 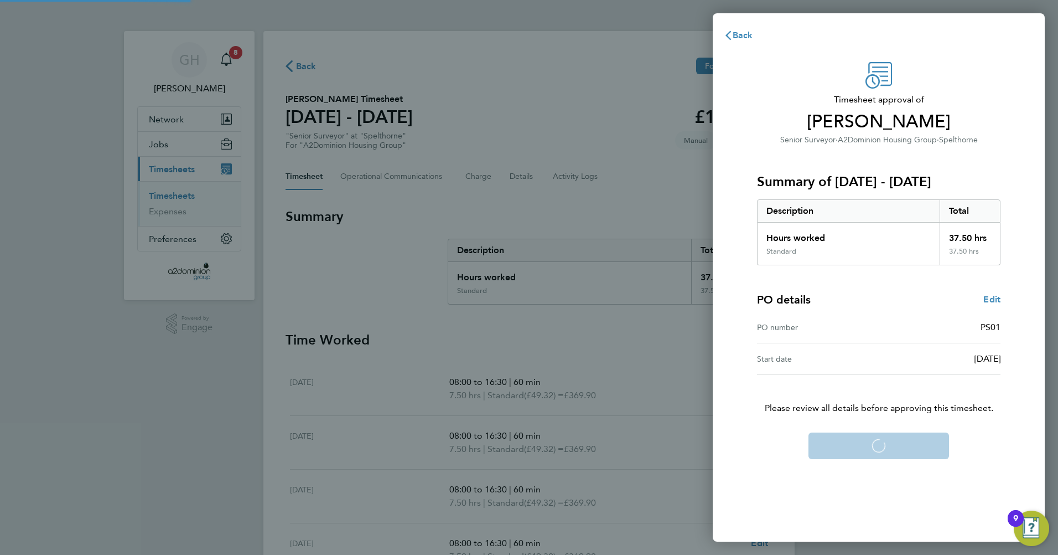 What do you see at coordinates (992, 299) in the screenshot?
I see `a: Edit` at bounding box center [992, 299].